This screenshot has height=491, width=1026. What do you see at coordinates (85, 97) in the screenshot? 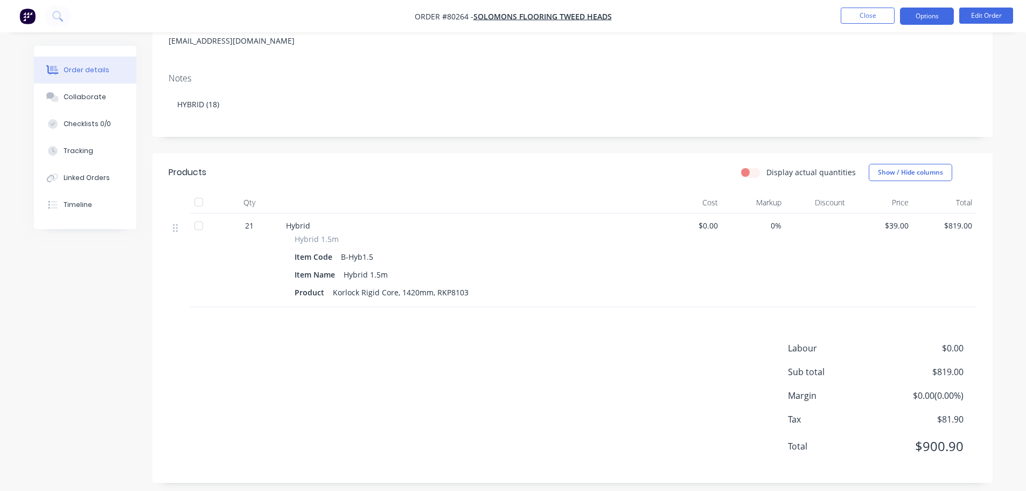
I see `div: Collaborate` at bounding box center [85, 97].